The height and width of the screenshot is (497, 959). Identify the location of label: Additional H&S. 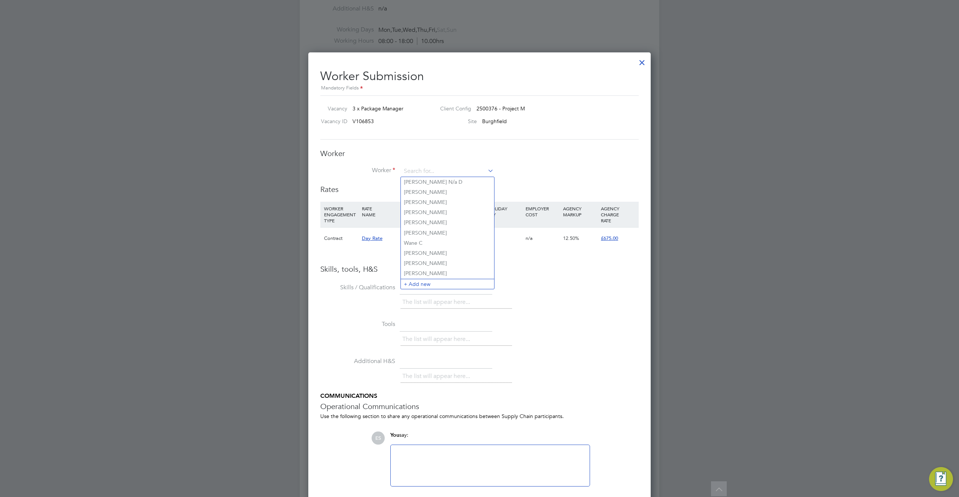
(358, 361).